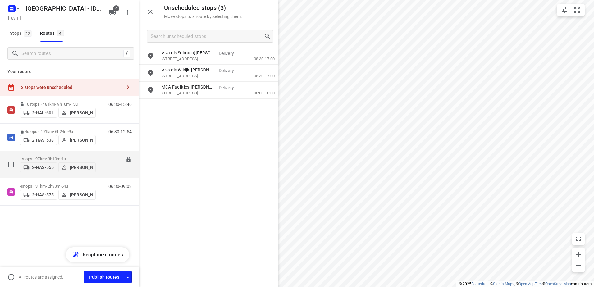 The width and height of the screenshot is (594, 287). I want to click on p: 4 stops • 401km • 6h24m, so click(58, 131).